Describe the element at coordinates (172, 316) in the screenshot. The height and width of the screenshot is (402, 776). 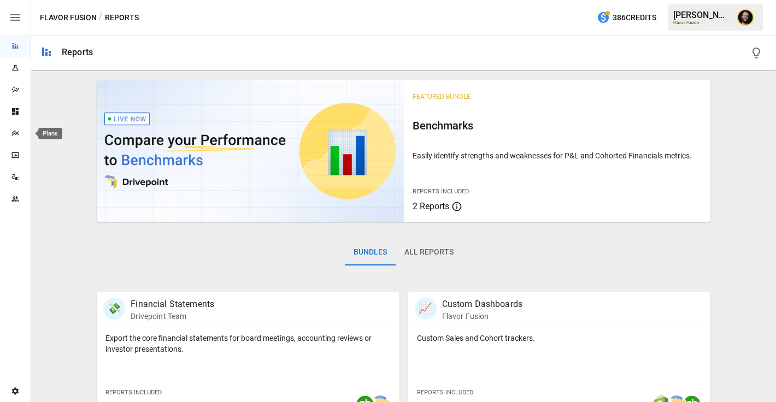
I see `p: Drivepoint Team` at that location.